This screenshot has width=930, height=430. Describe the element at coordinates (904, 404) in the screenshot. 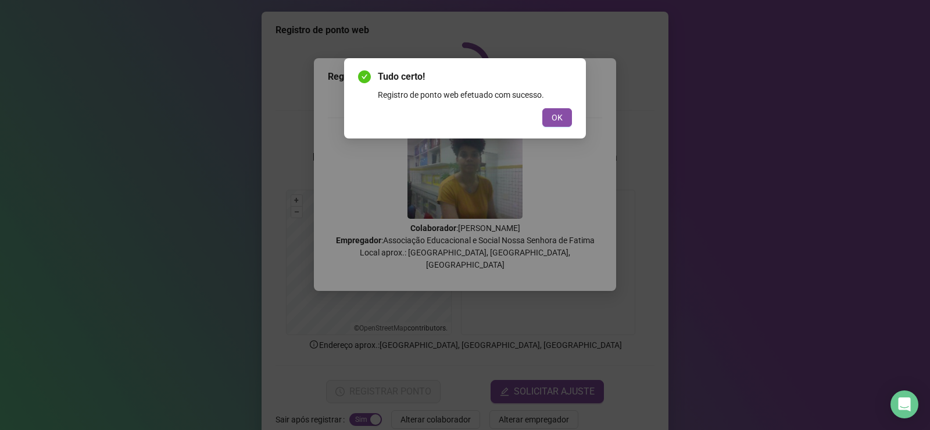

I see `div: Open Intercom Messenger` at that location.